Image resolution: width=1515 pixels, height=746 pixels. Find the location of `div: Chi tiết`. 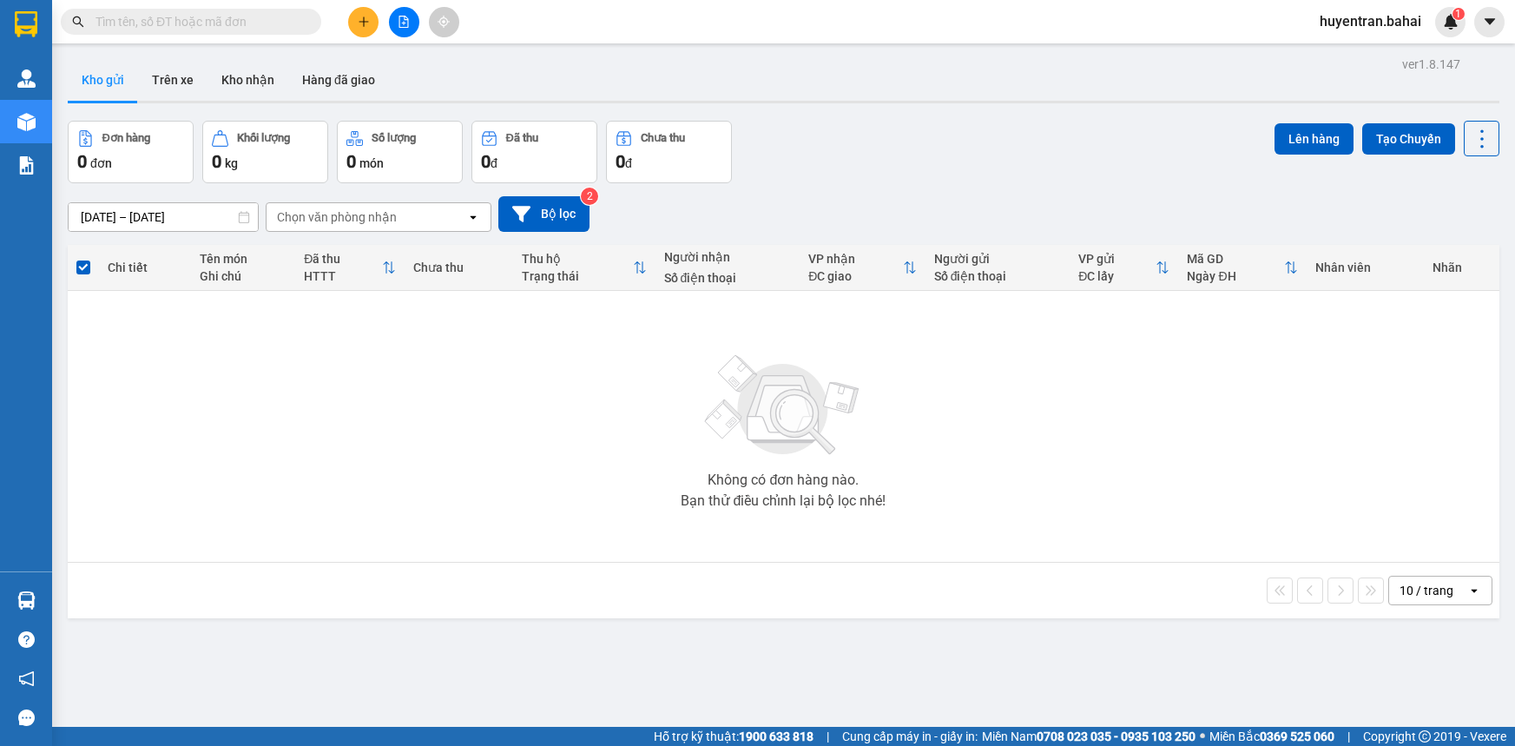

div: Chi tiết is located at coordinates (145, 267).